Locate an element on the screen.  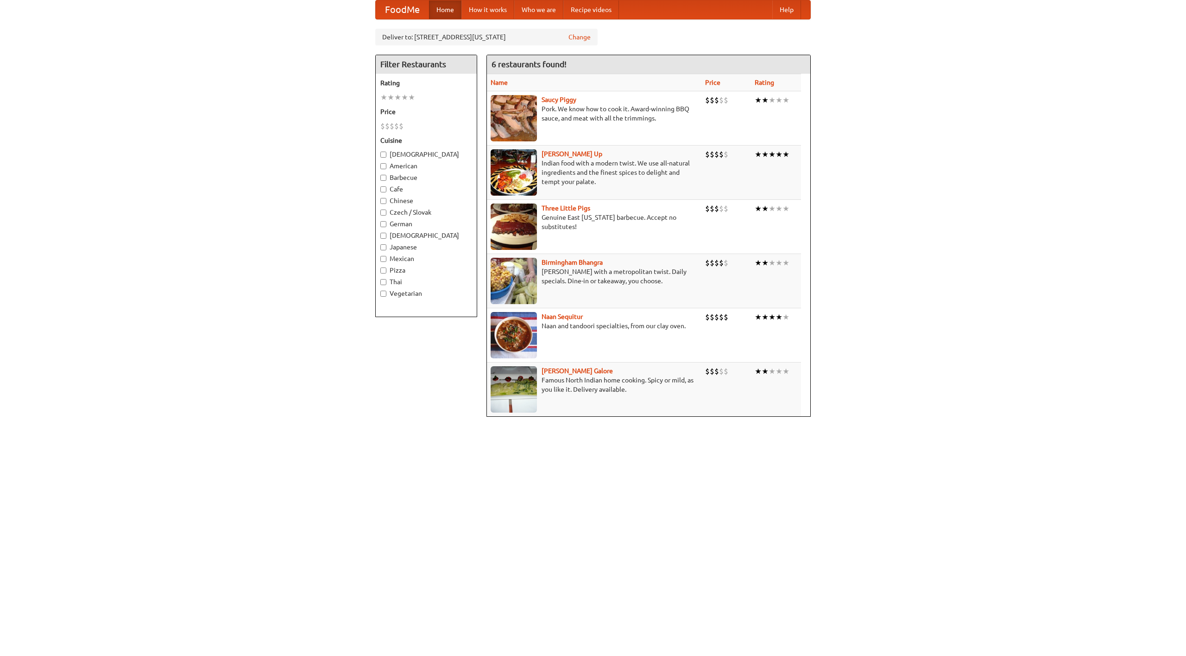
input: Pizza is located at coordinates (383, 270).